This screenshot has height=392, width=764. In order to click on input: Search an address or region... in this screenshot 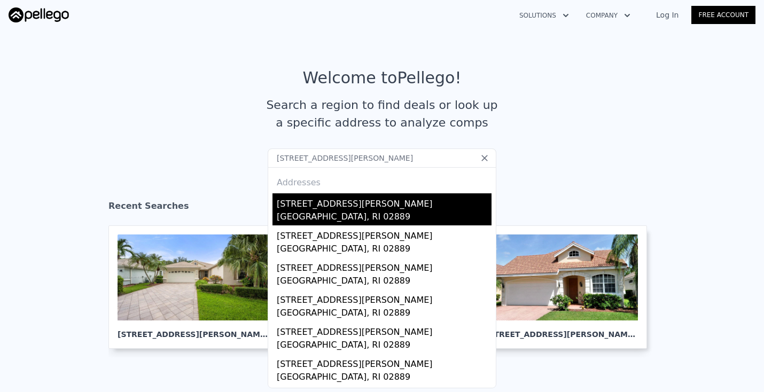, I will do `click(382, 158)`.